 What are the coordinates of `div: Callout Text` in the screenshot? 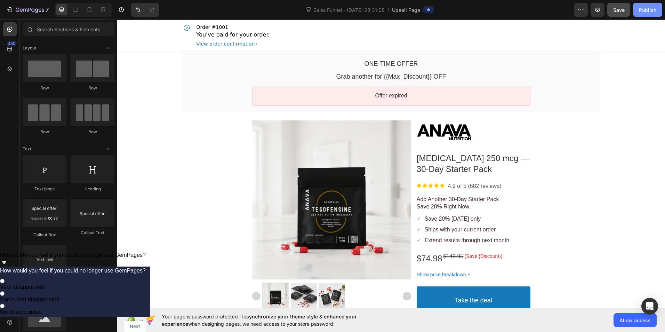 It's located at (93, 233).